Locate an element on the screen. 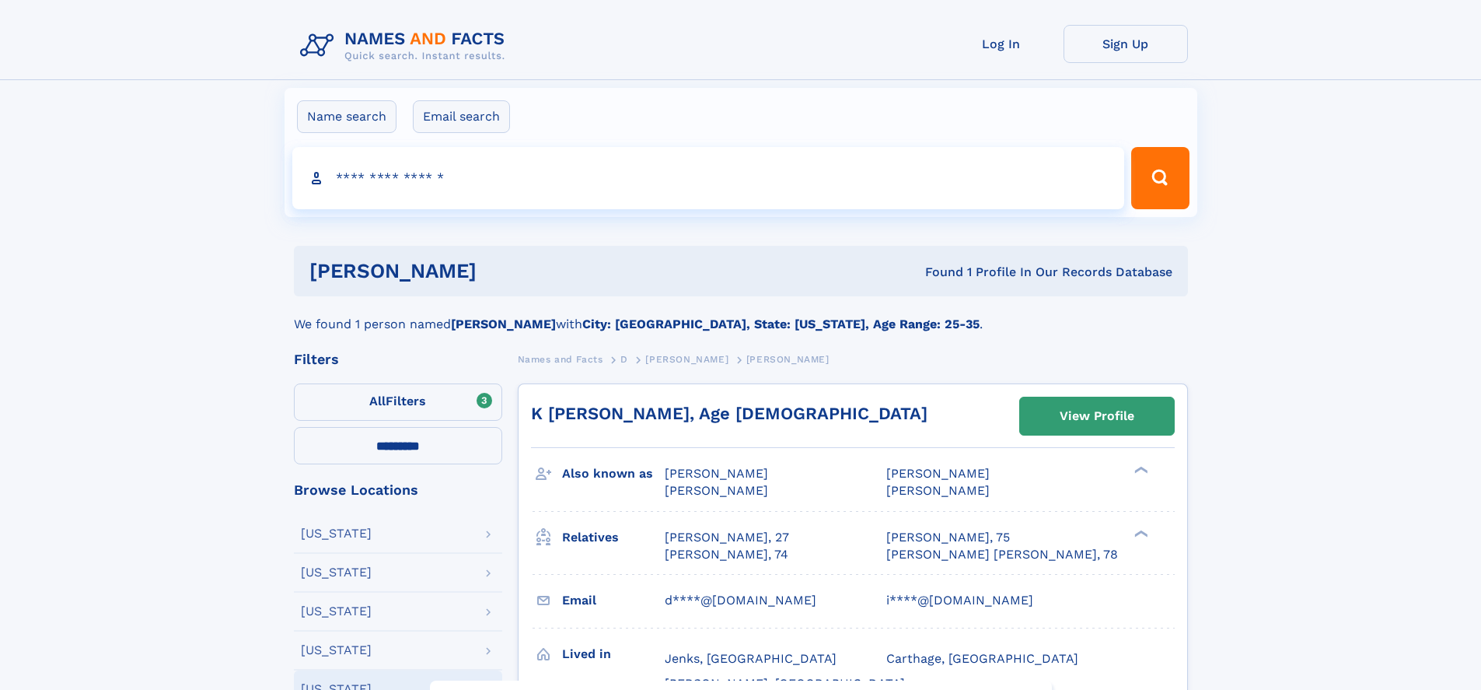 The image size is (1481, 690). span: D is located at coordinates (624, 359).